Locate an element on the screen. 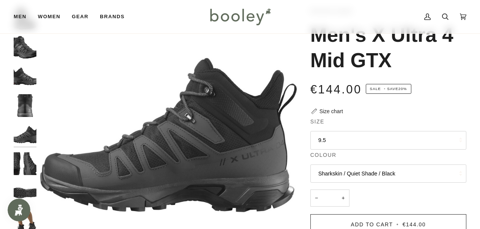 The image size is (480, 229). h1: Men's X Ultra 4 Mid GTX is located at coordinates (385, 47).